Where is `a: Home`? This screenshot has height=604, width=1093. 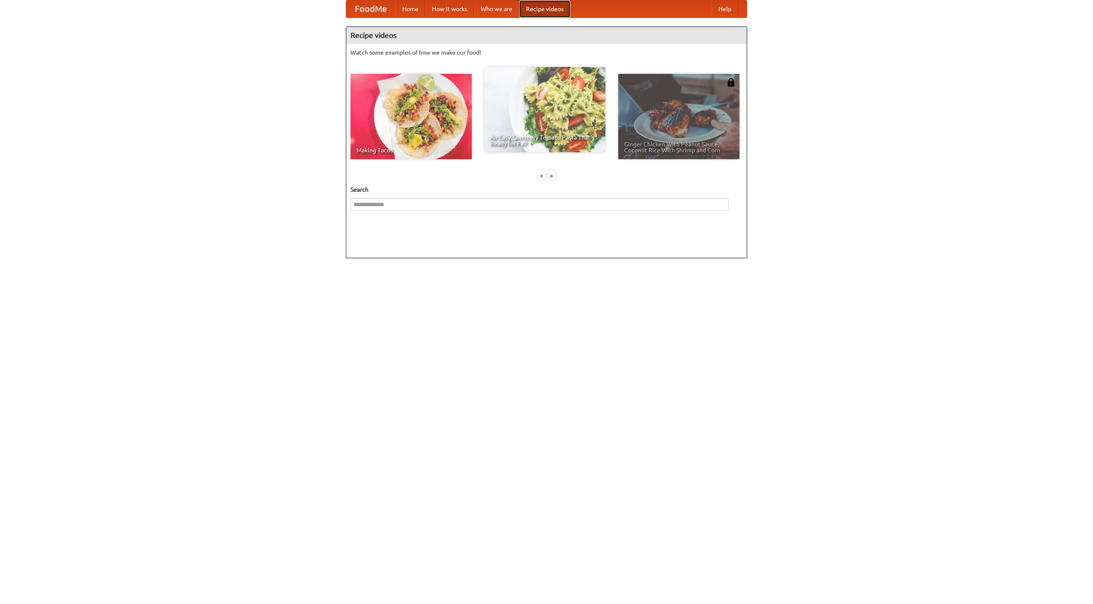 a: Home is located at coordinates (410, 9).